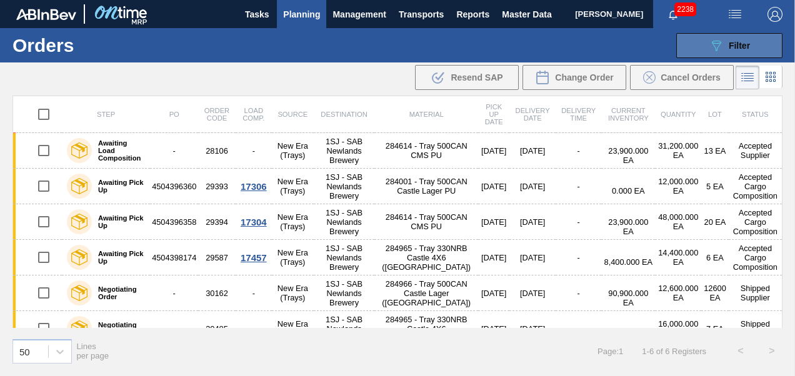  I want to click on a: Awaiting Load Composition-28106-New Era (Trays)1SJ - SAB Newlands Brewery284614 - Tray 500CAN CMS..., so click(397, 151).